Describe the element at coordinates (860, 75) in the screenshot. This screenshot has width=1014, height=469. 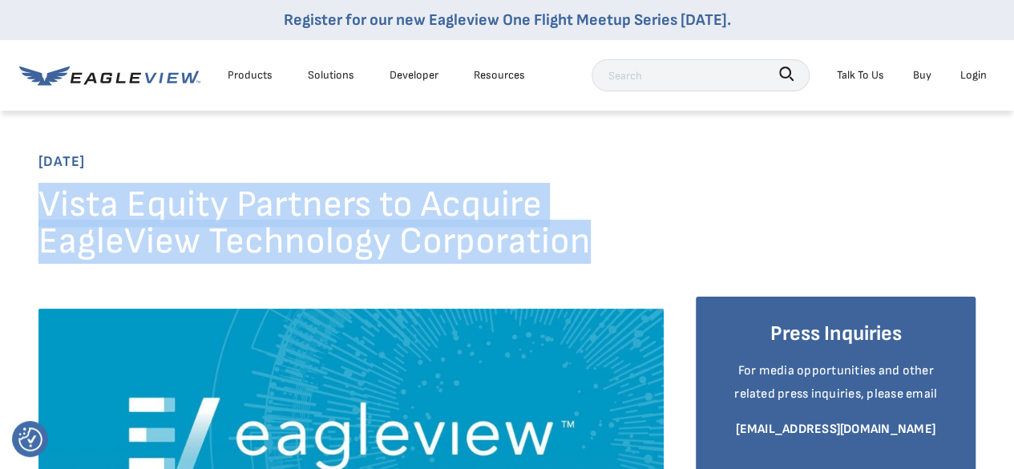
I see `div: Talk To Us` at that location.